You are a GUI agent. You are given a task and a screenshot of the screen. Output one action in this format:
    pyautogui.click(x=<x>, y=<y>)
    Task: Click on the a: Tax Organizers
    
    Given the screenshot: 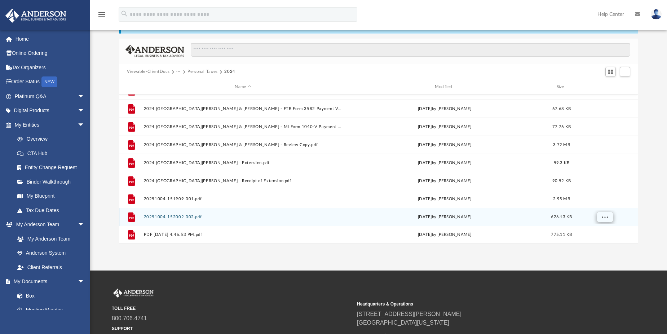 What is the action you would take?
    pyautogui.click(x=50, y=67)
    